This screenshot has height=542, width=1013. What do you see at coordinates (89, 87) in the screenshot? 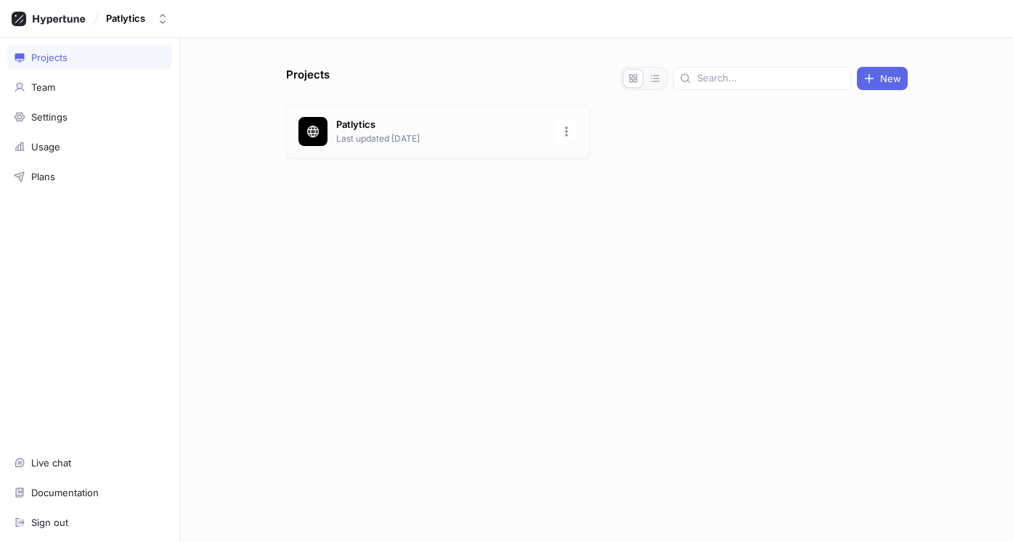
I see `a: Team` at bounding box center [89, 87].